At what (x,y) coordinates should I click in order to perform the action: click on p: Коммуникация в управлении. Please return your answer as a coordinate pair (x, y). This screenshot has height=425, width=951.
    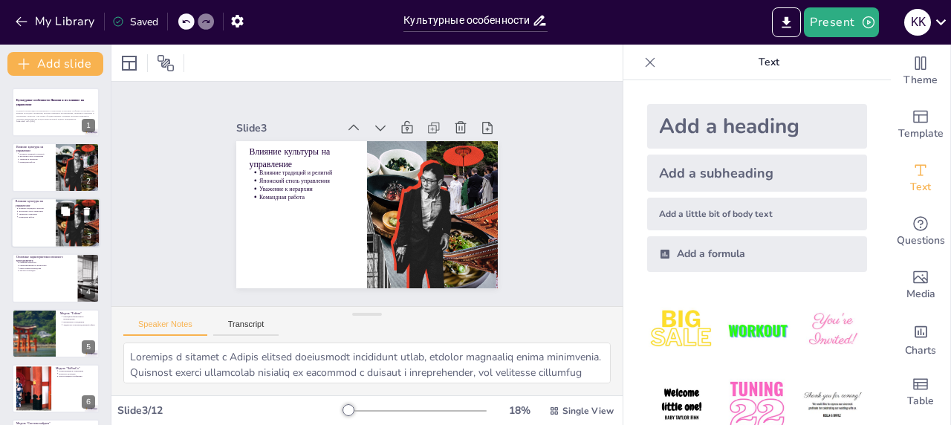
    Looking at the image, I should click on (77, 371).